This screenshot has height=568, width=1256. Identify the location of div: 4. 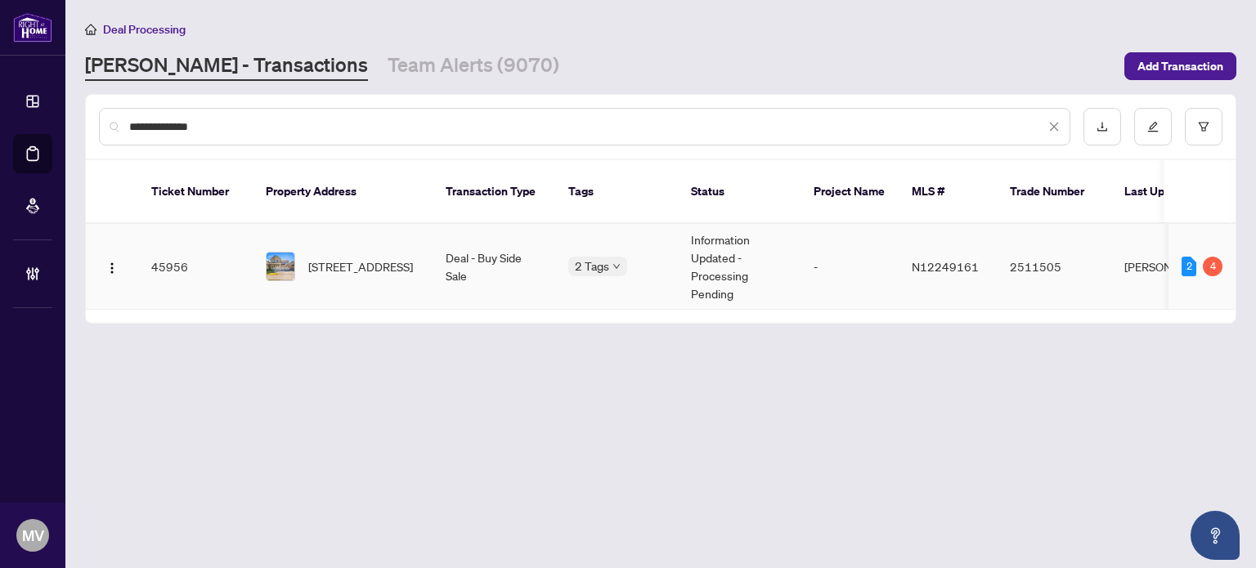
(1213, 267).